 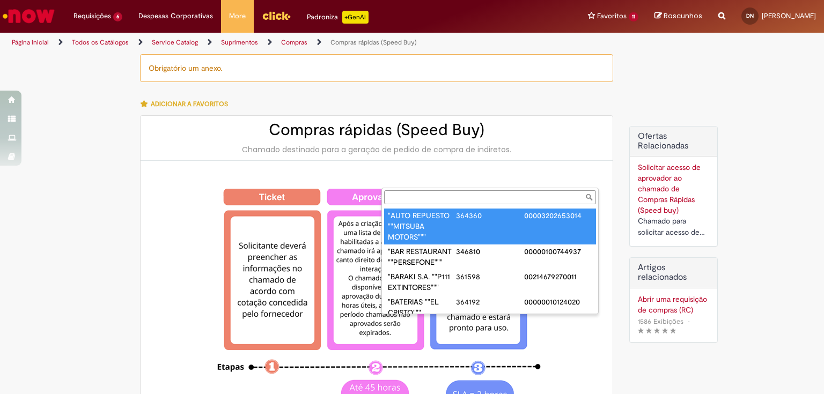 I want to click on div: "BARAKI S.A. ""P111 EXTINTORES""", so click(x=422, y=282).